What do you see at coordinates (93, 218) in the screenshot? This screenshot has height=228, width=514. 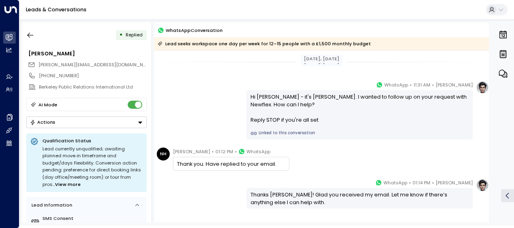 I see `label: SMS Consent` at bounding box center [93, 218].